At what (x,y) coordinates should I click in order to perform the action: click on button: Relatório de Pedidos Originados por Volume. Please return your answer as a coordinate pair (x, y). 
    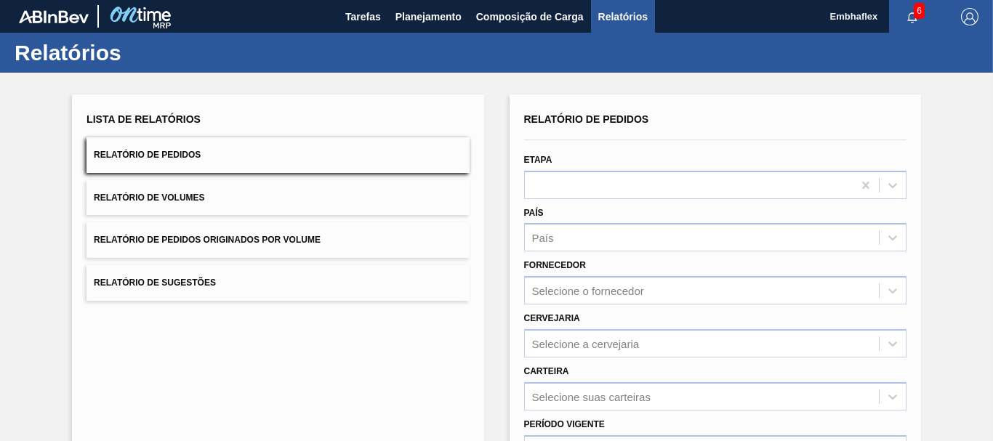
    Looking at the image, I should click on (278, 240).